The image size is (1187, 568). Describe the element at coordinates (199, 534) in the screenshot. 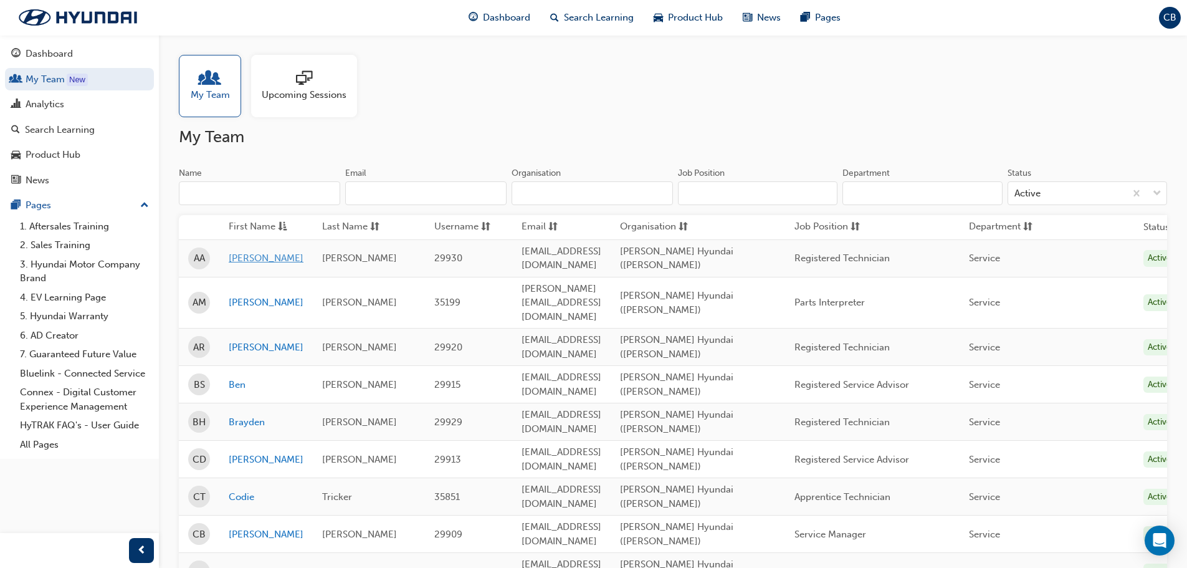

I see `span: CB` at that location.